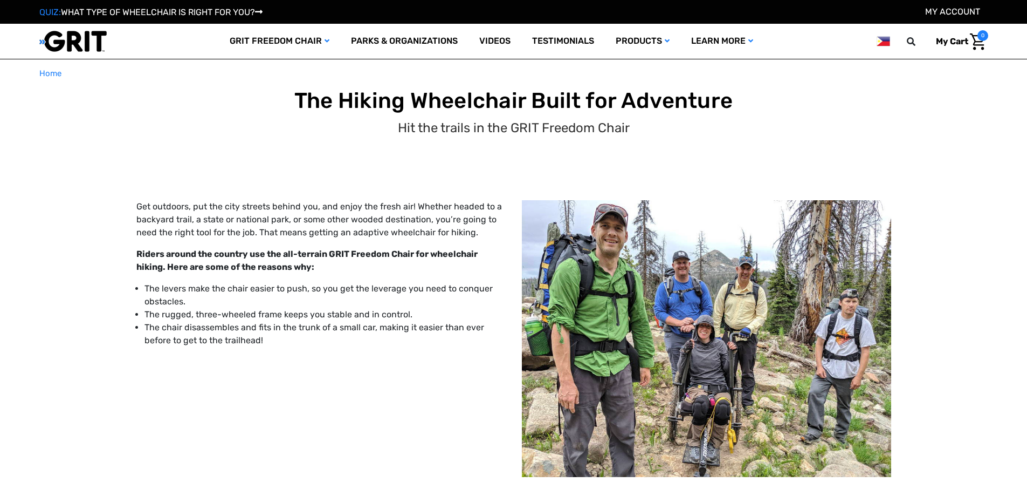  Describe the element at coordinates (952, 41) in the screenshot. I see `span: My Cart` at that location.